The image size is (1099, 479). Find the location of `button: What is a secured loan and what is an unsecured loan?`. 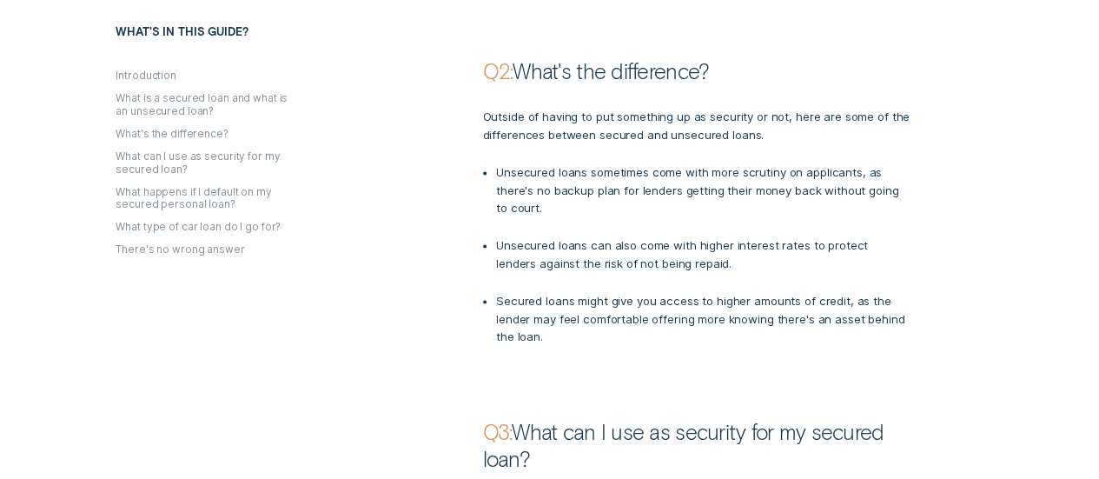

button: What is a secured loan and what is an unsecured loan? is located at coordinates (208, 106).